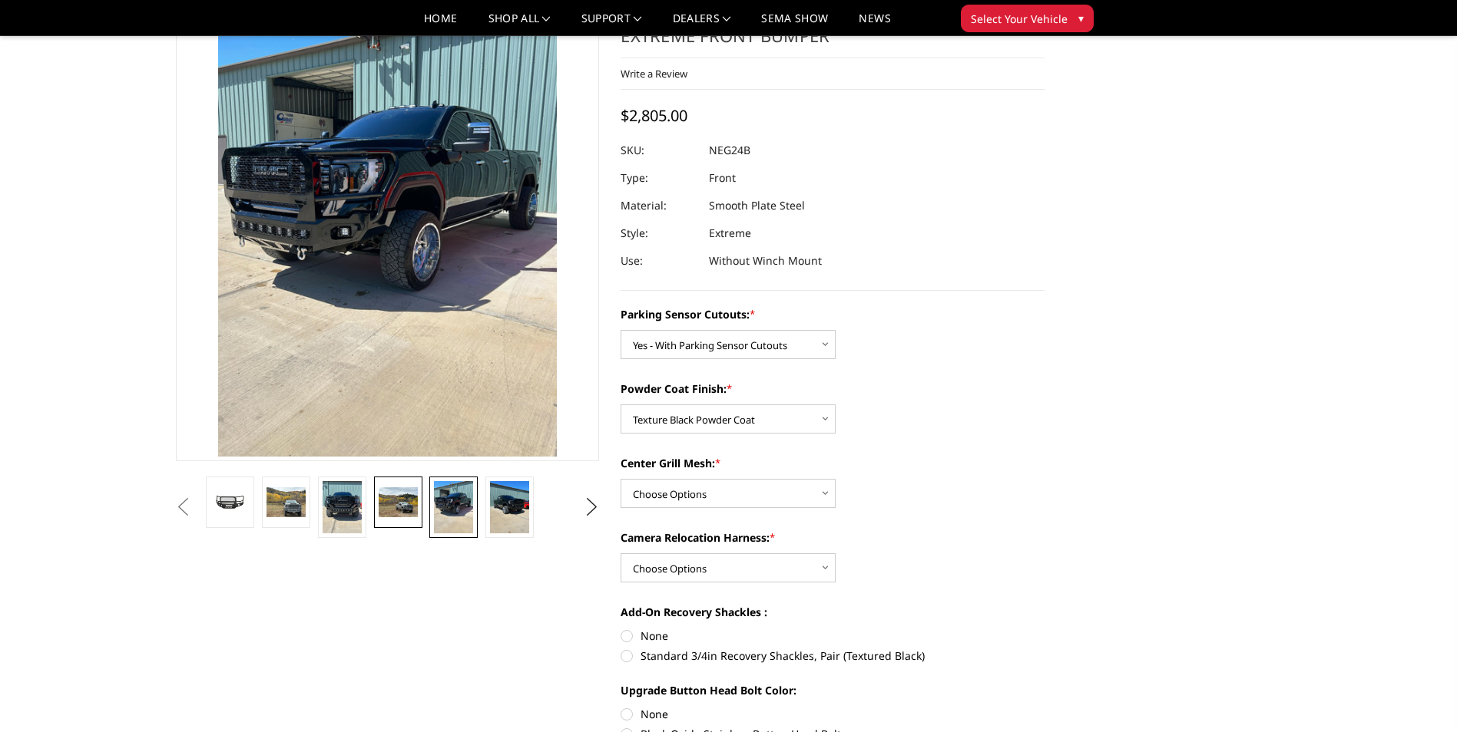  Describe the element at coordinates (659, 206) in the screenshot. I see `dt: Material:` at that location.